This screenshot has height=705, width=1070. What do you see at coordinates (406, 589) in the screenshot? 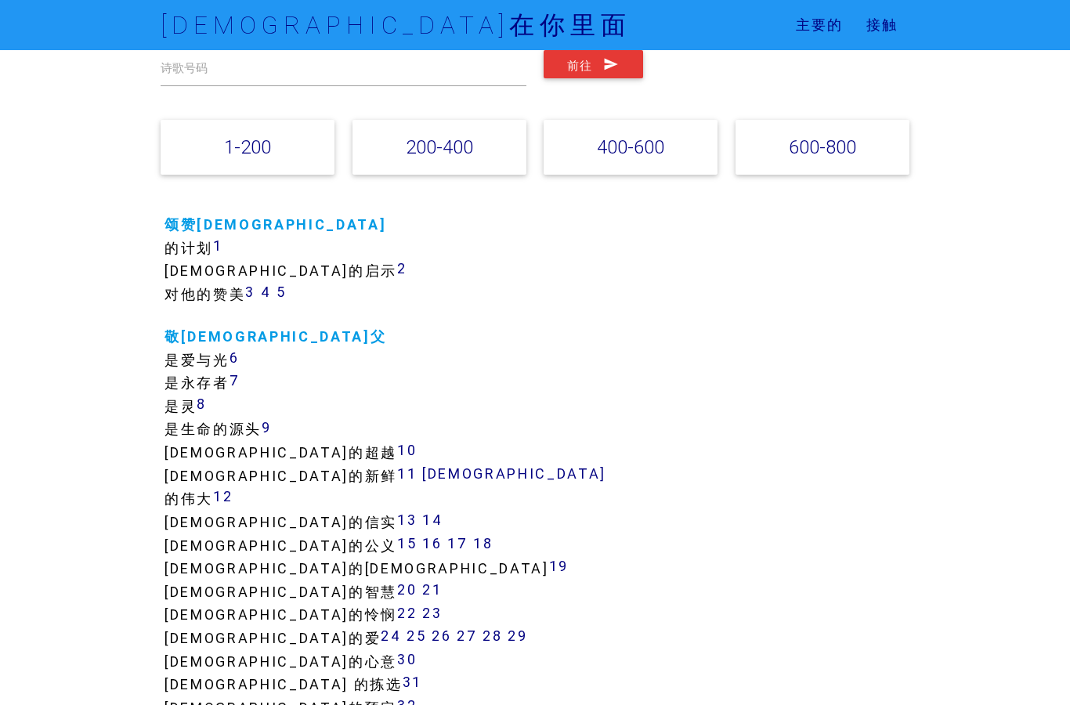
I see `a: 20` at bounding box center [406, 589].